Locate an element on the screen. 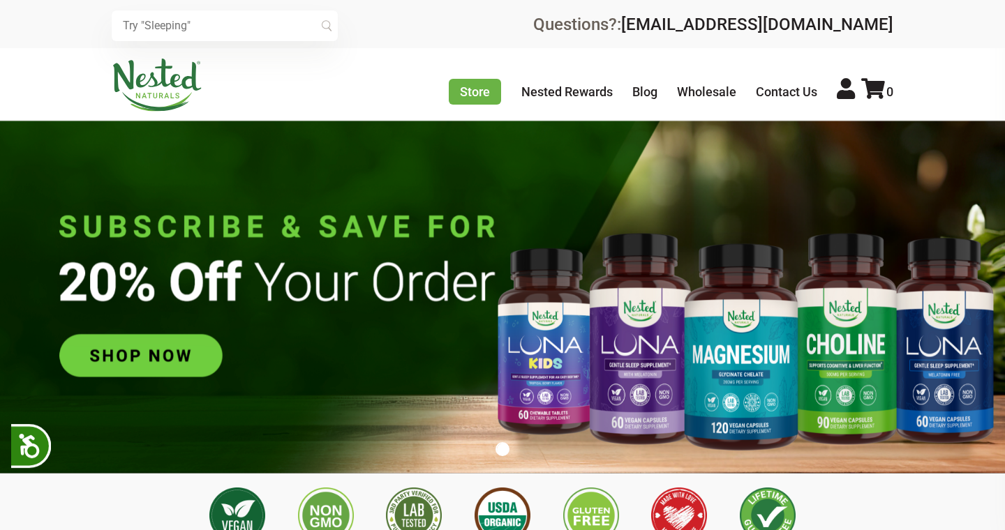 This screenshot has width=1005, height=530. a: Nested Rewards is located at coordinates (567, 91).